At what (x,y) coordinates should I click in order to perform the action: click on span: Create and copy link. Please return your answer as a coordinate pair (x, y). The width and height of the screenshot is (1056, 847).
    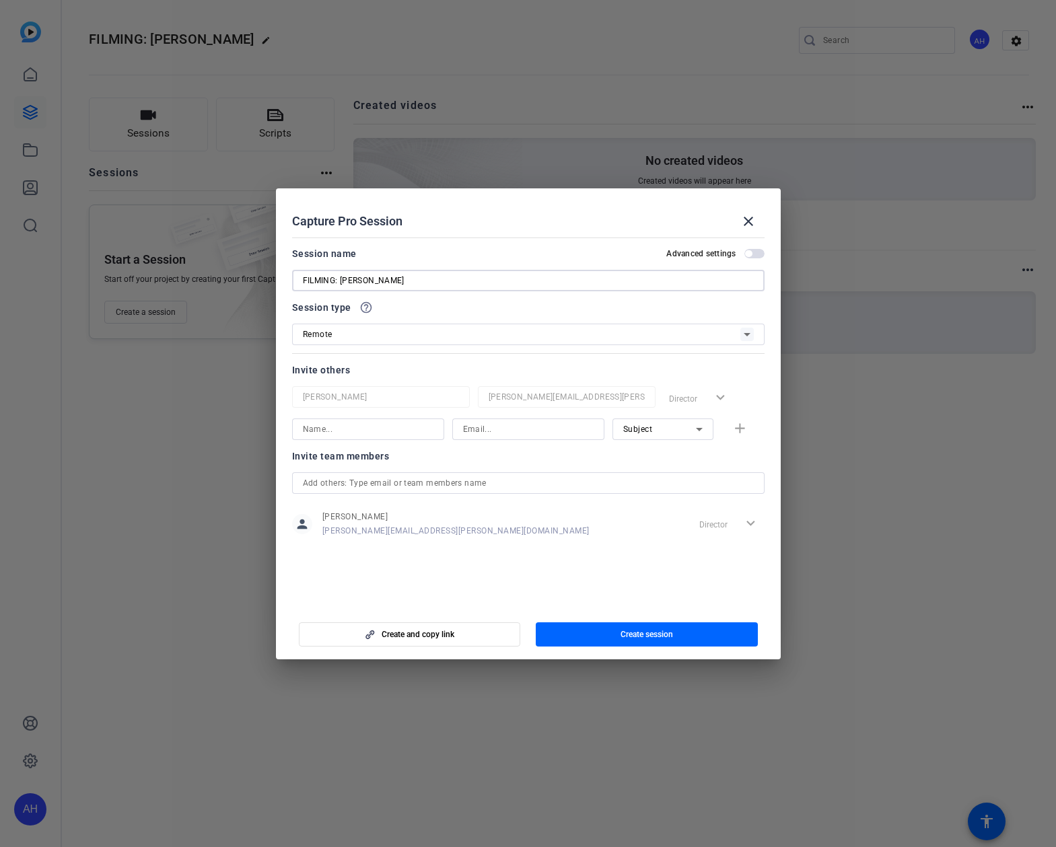
    Looking at the image, I should click on (418, 635).